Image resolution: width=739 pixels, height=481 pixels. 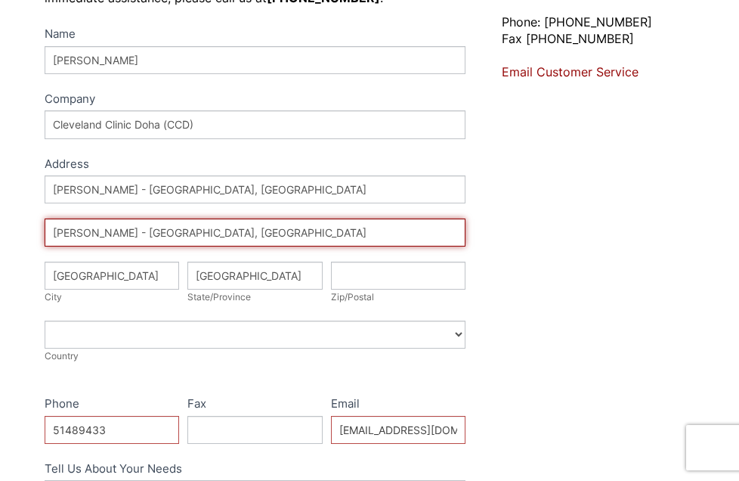 I want to click on label: Phone, so click(x=112, y=404).